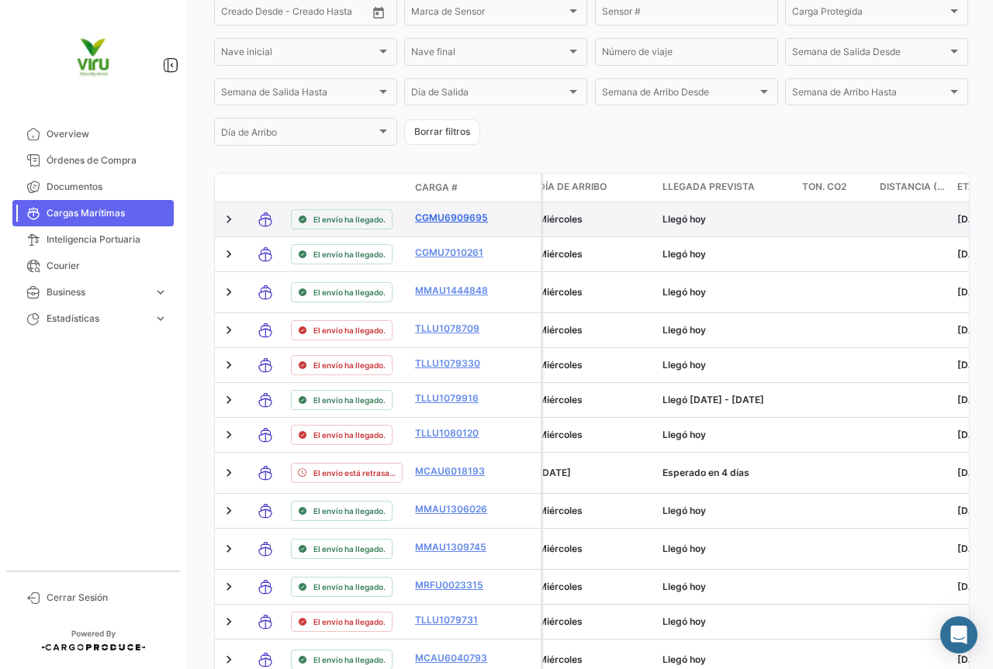 The width and height of the screenshot is (993, 669). I want to click on span: Semana de Arribo Hasta, so click(870, 95).